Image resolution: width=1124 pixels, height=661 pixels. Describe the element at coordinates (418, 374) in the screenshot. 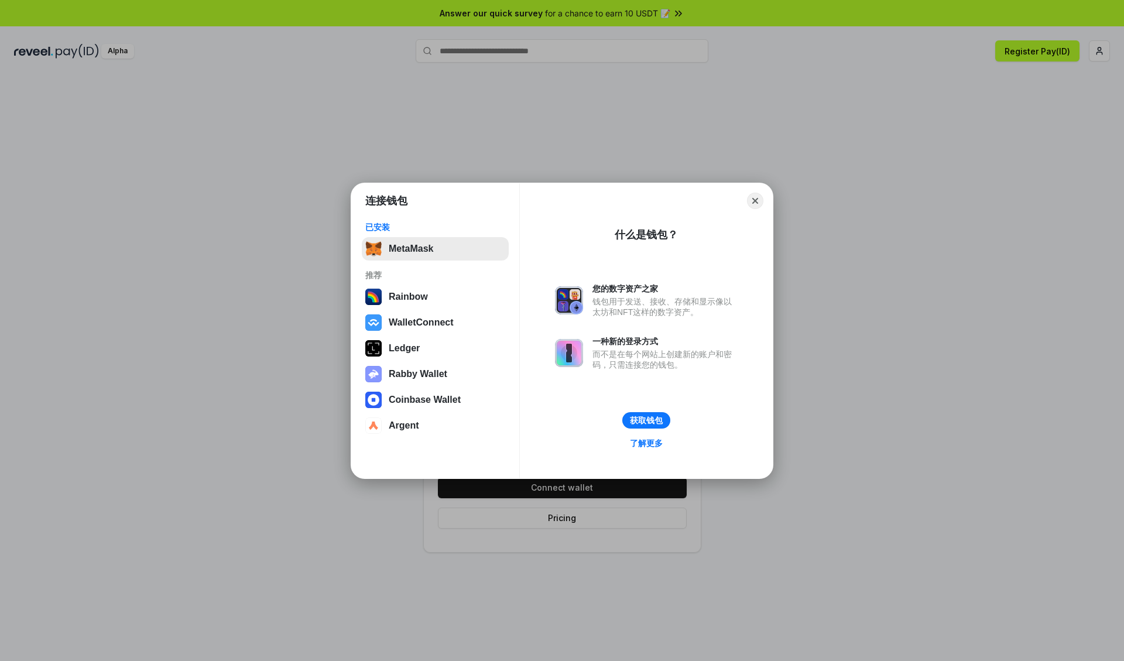

I see `div: Rabby Wallet` at that location.